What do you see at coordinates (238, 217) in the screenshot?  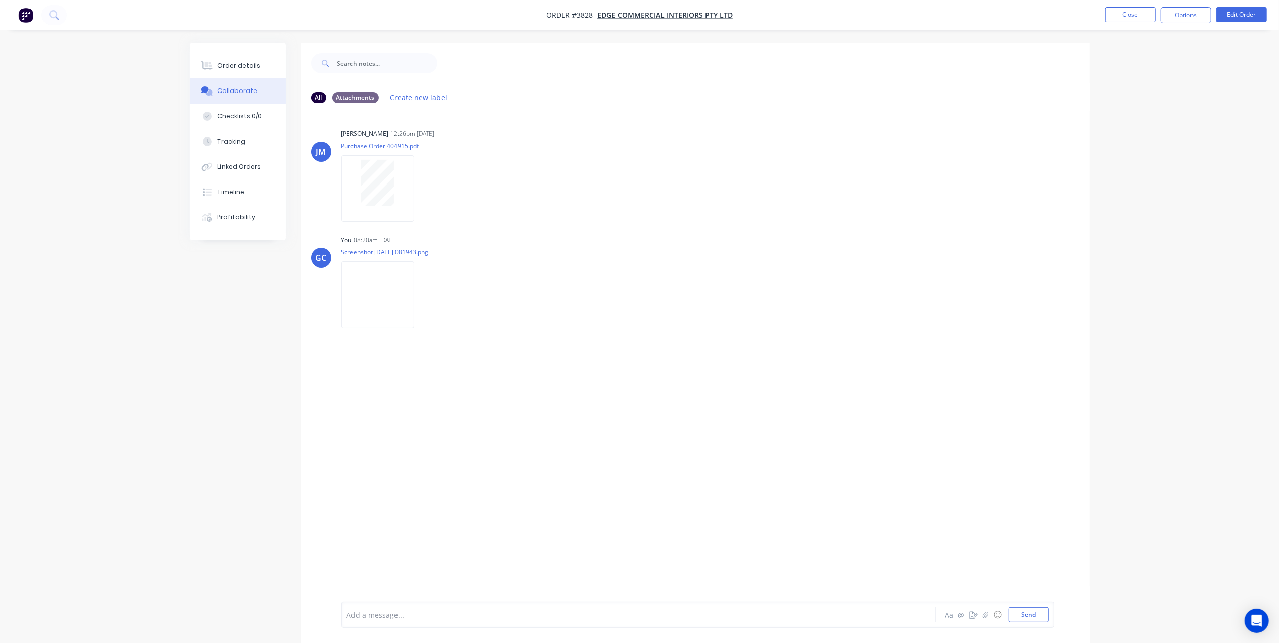 I see `button: Profitability` at bounding box center [238, 217].